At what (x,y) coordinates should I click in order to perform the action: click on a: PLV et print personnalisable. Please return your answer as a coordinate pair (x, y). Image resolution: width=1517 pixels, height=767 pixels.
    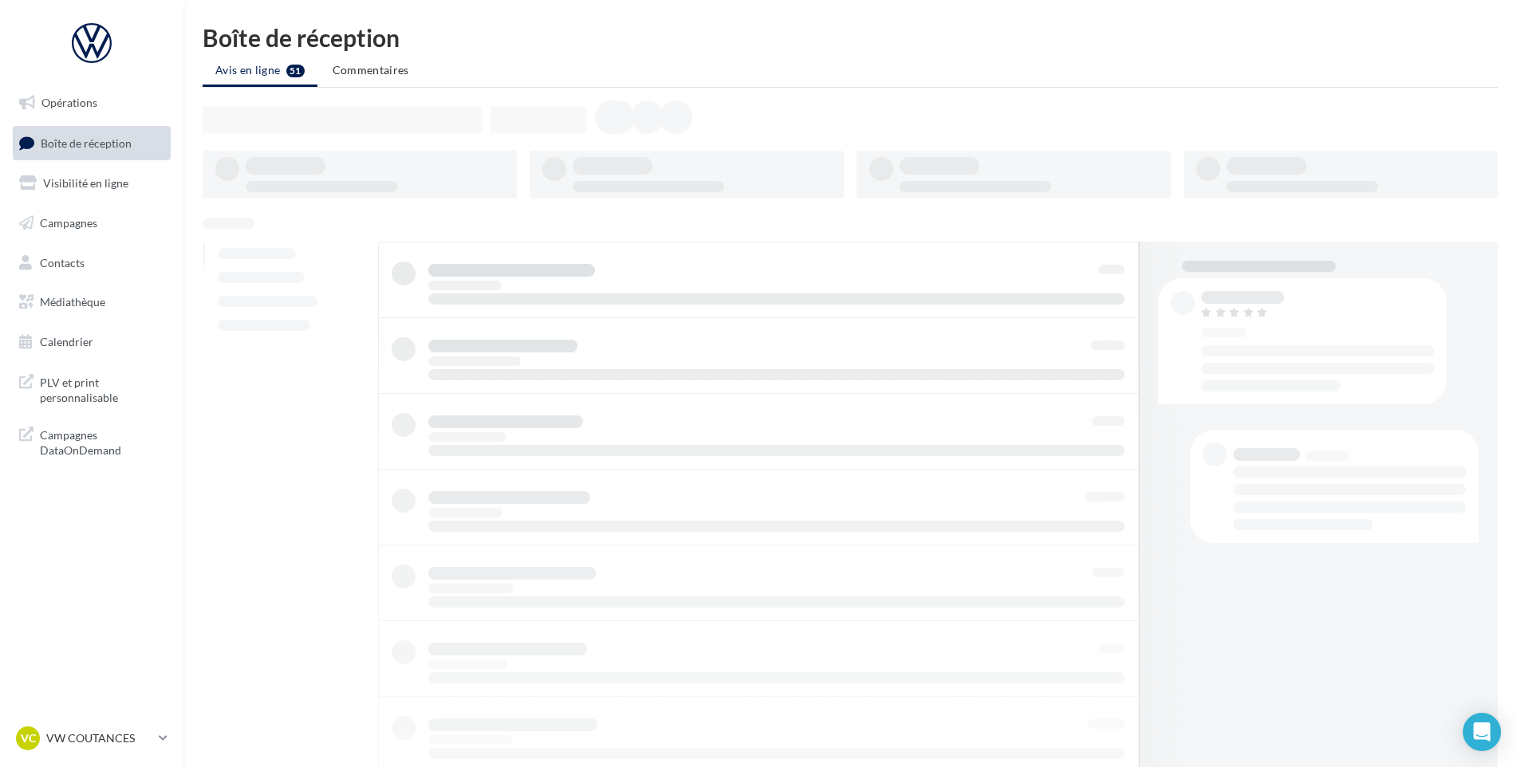
    Looking at the image, I should click on (92, 389).